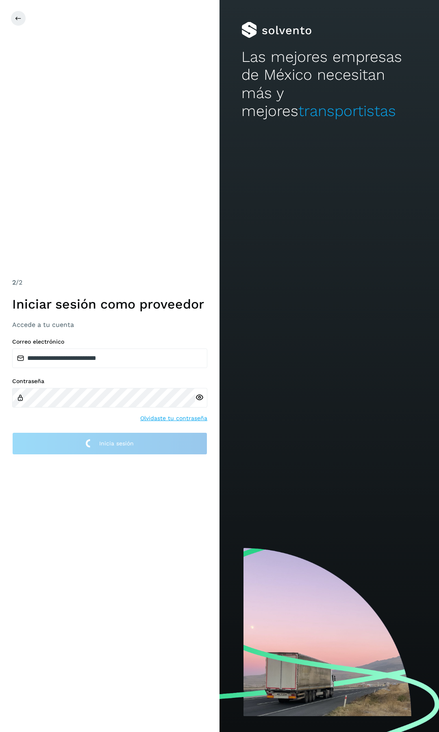 Image resolution: width=439 pixels, height=732 pixels. I want to click on span: 2, so click(14, 282).